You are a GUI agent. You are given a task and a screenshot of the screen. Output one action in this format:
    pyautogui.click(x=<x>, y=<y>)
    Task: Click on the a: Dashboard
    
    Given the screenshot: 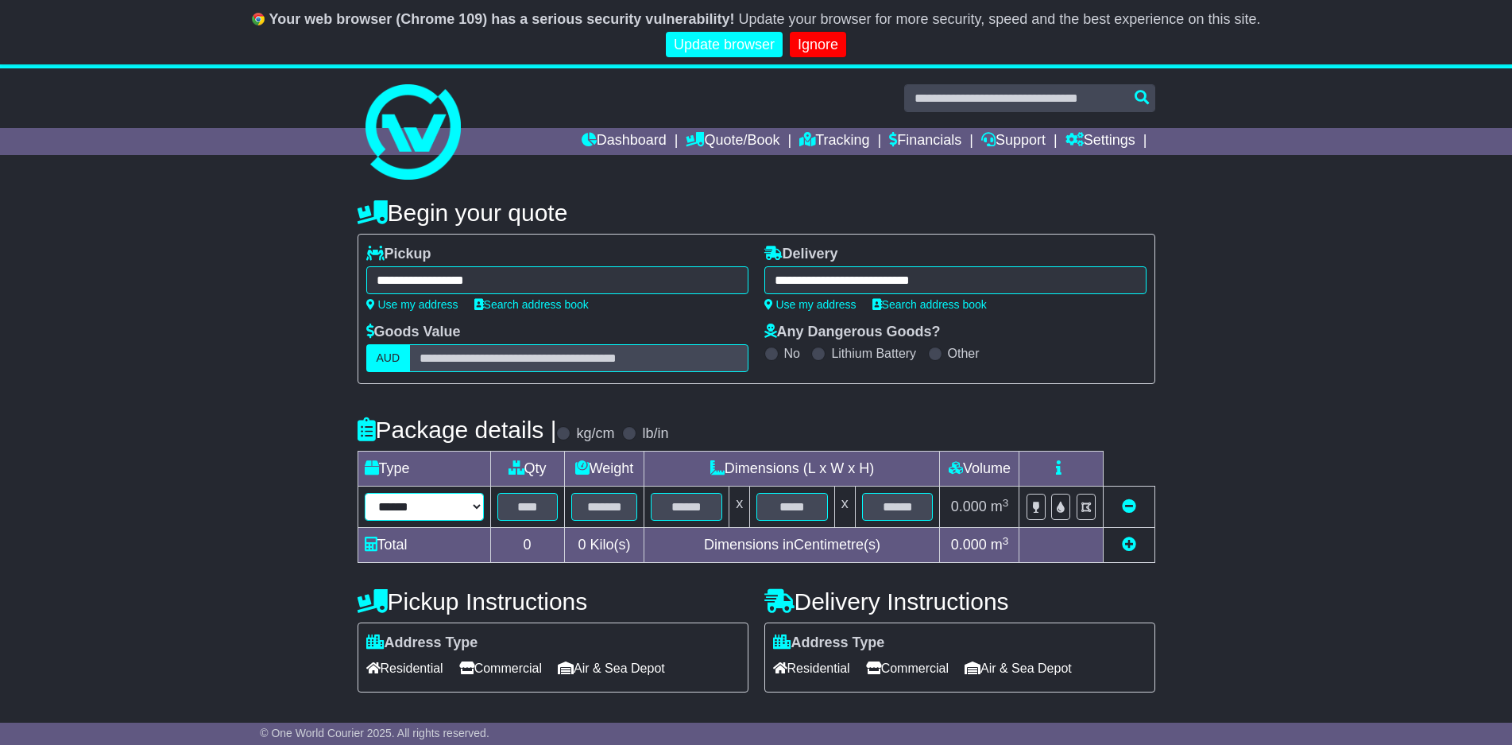 What is the action you would take?
    pyautogui.click(x=624, y=141)
    